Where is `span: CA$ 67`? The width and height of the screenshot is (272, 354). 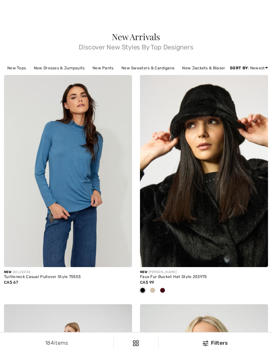 span: CA$ 67 is located at coordinates (11, 283).